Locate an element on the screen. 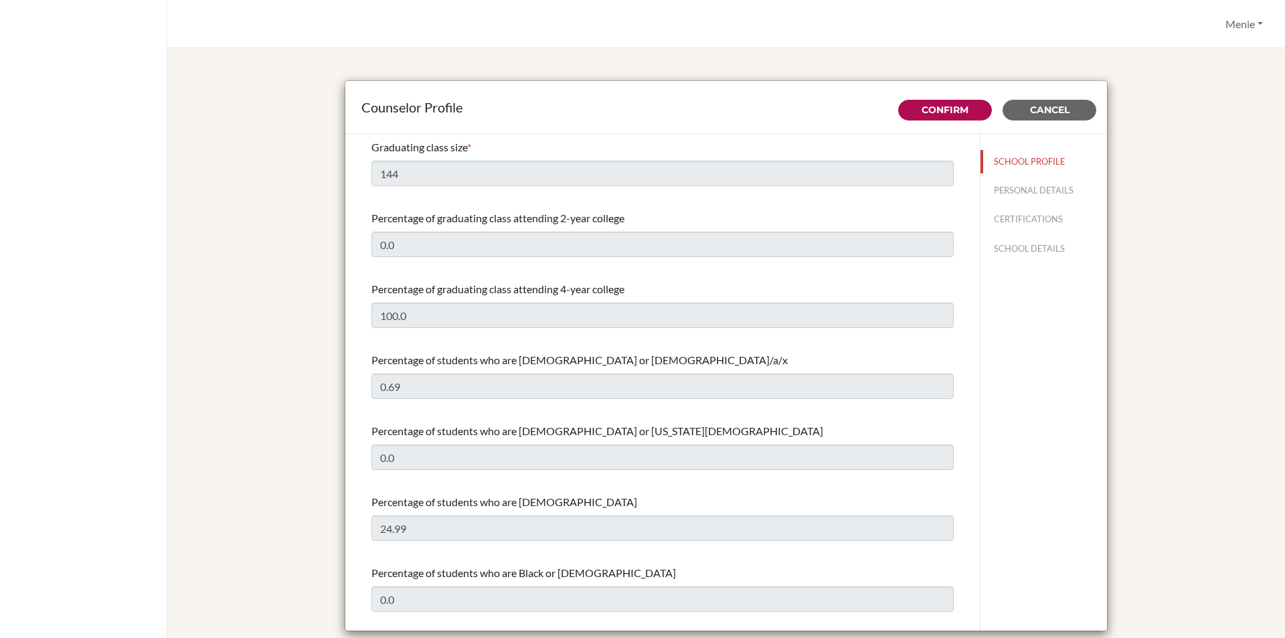 The height and width of the screenshot is (638, 1285). button: CERTIFICATIONS is located at coordinates (1043, 219).